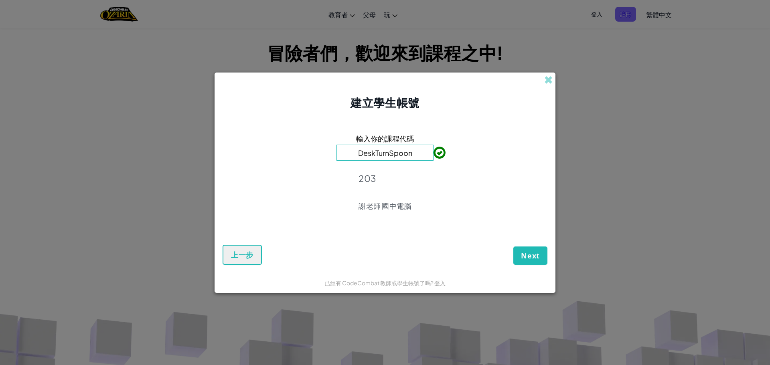 This screenshot has width=770, height=365. I want to click on button: Next, so click(530, 256).